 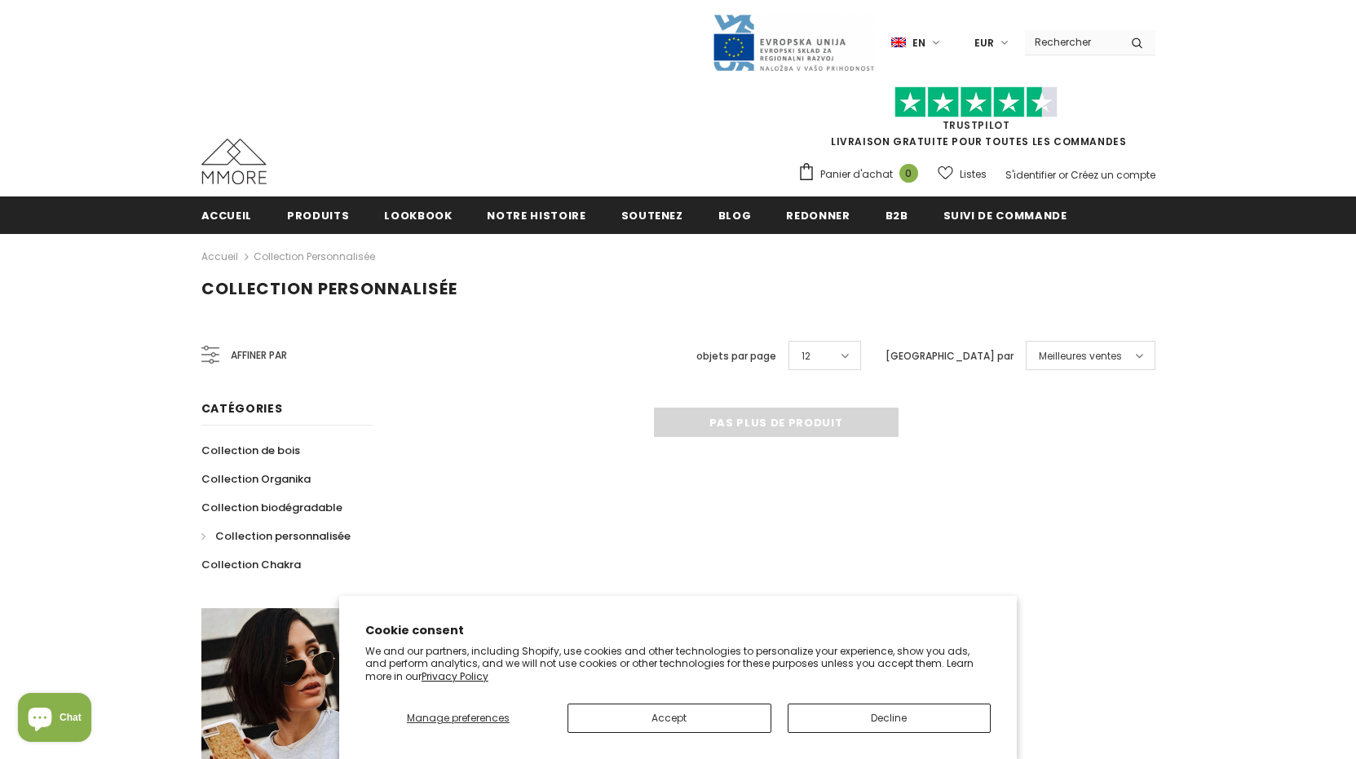 What do you see at coordinates (418, 215) in the screenshot?
I see `span: Lookbook` at bounding box center [418, 215].